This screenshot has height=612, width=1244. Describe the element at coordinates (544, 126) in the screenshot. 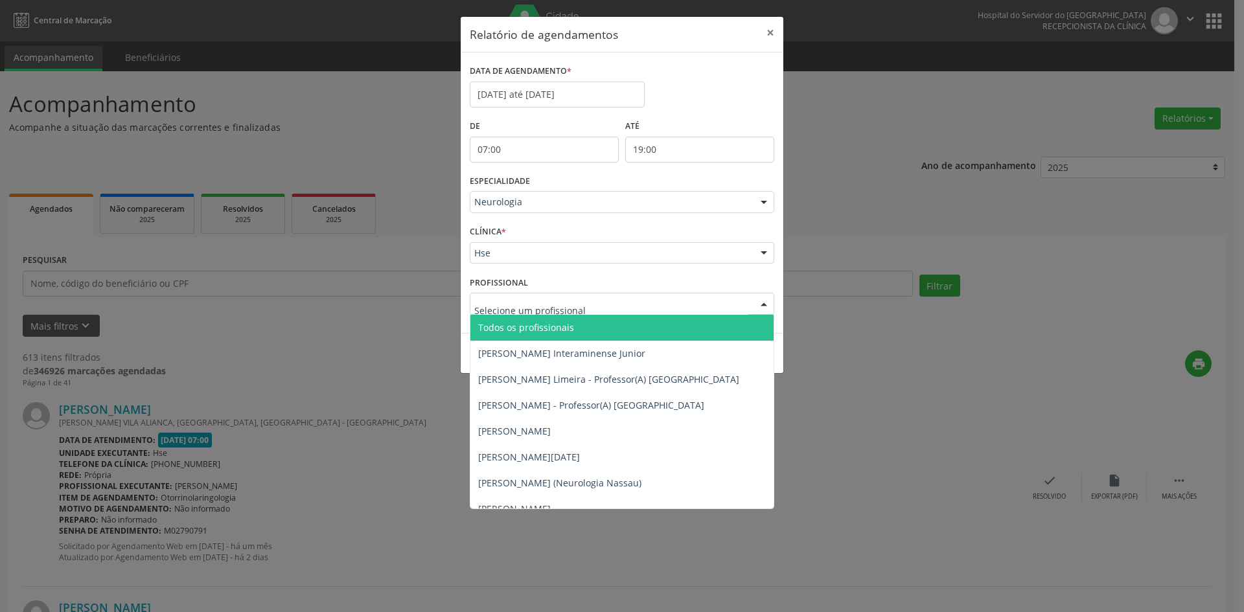

I see `label: De` at that location.